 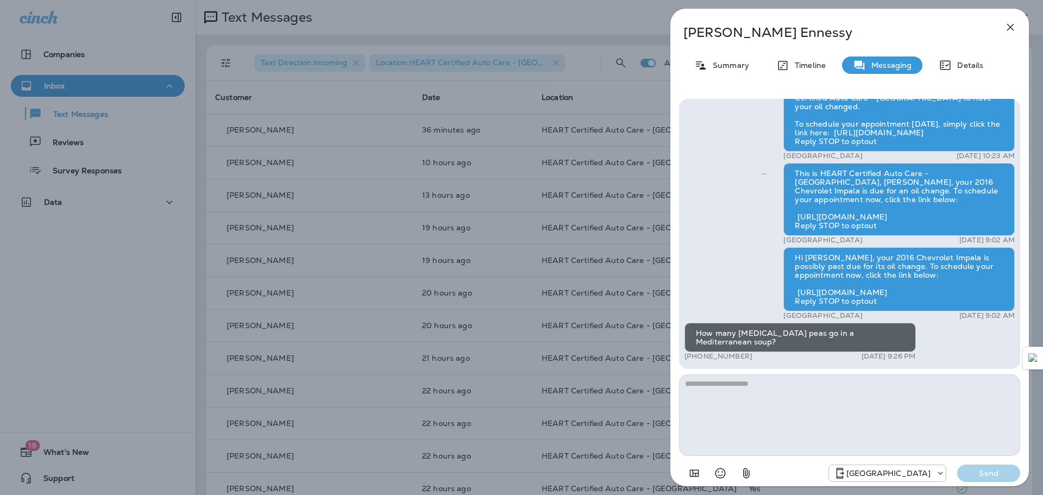 What do you see at coordinates (887, 473) in the screenshot?
I see `div: +1 (847) 262-3704` at bounding box center [887, 473].